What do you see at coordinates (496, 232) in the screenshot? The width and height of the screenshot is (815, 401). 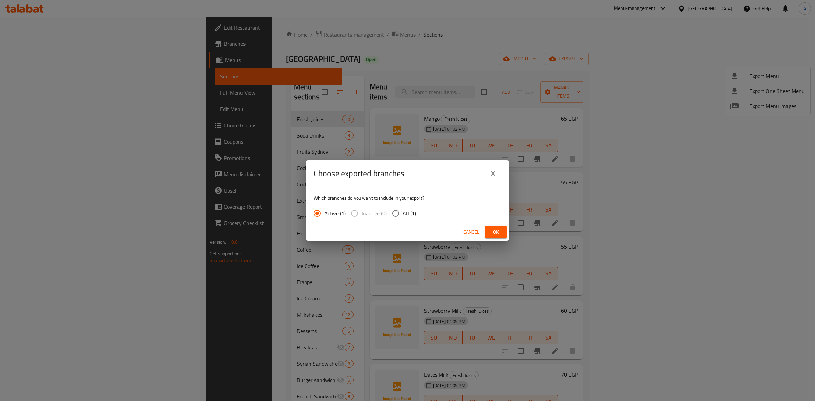 I see `button: Ok` at bounding box center [496, 232].